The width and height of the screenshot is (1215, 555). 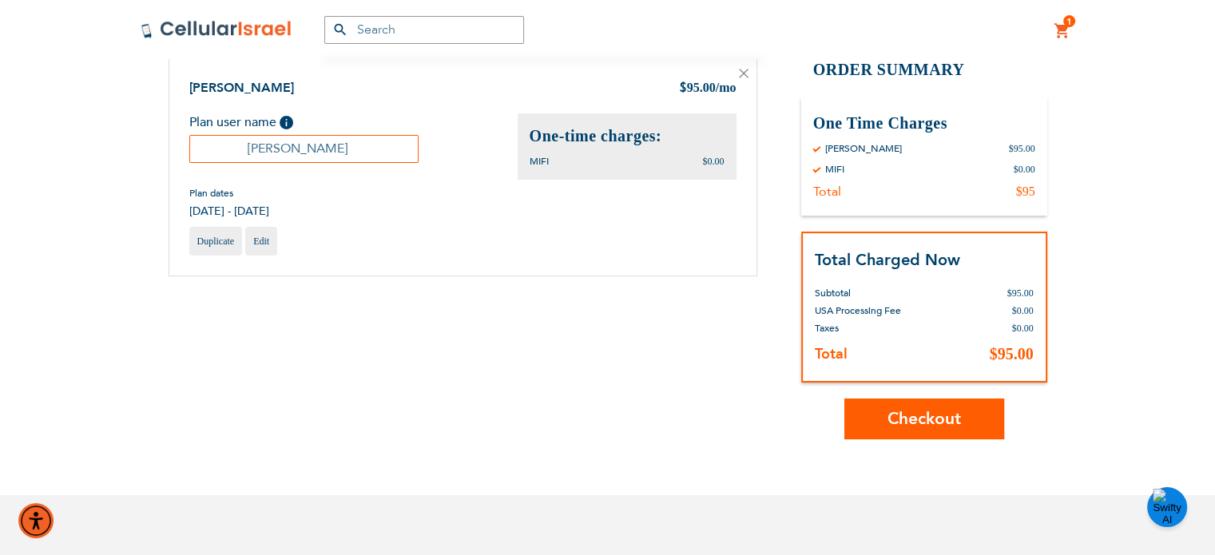 I want to click on div: Accessibility Menu, so click(x=36, y=521).